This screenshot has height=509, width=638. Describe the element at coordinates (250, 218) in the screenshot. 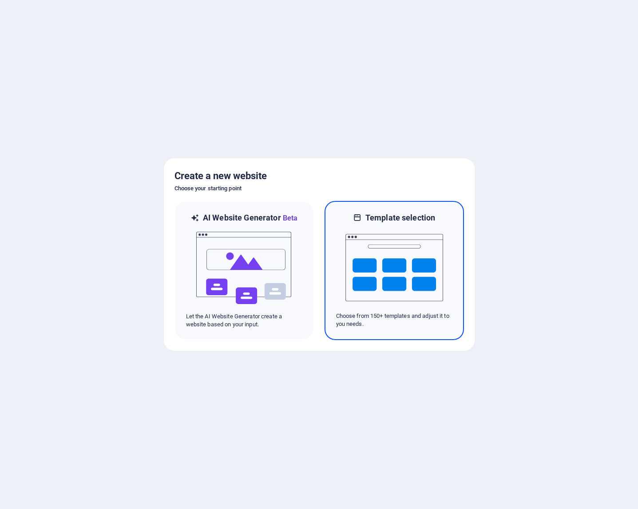

I see `h6: AI Website Generator` at that location.